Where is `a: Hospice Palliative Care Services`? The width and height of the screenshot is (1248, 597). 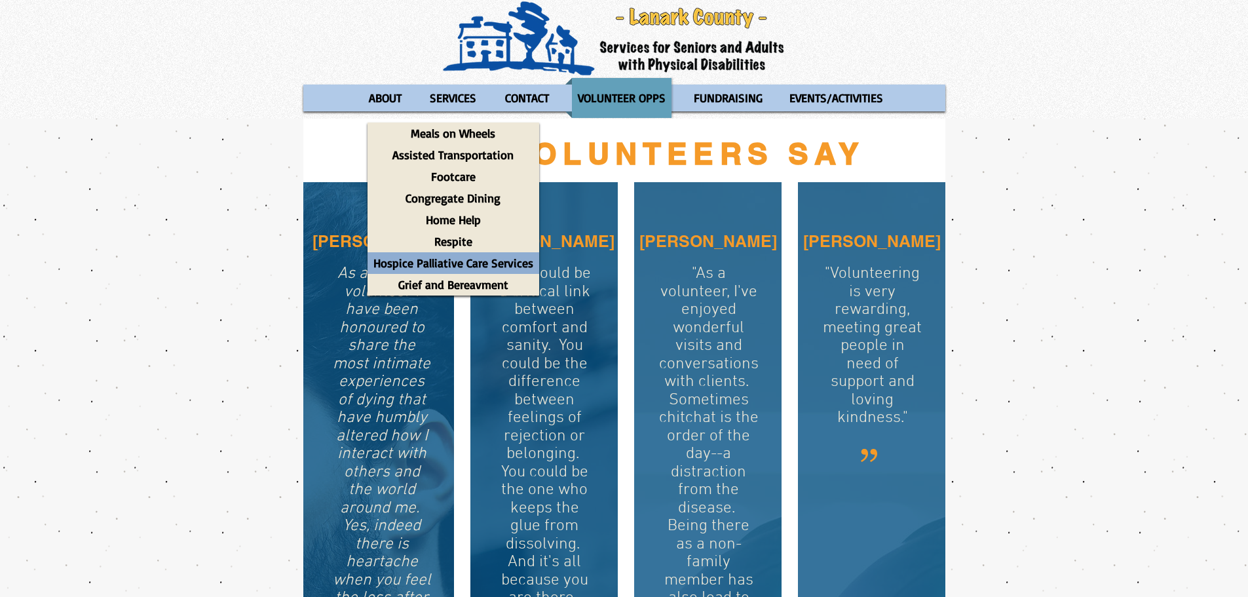
a: Hospice Palliative Care Services is located at coordinates (453, 263).